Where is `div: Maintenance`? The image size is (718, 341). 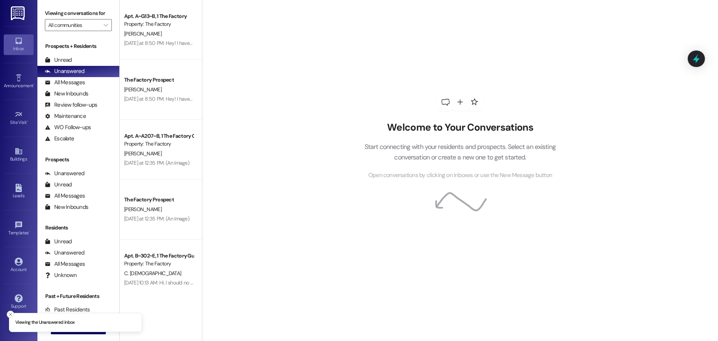 div: Maintenance is located at coordinates (65, 116).